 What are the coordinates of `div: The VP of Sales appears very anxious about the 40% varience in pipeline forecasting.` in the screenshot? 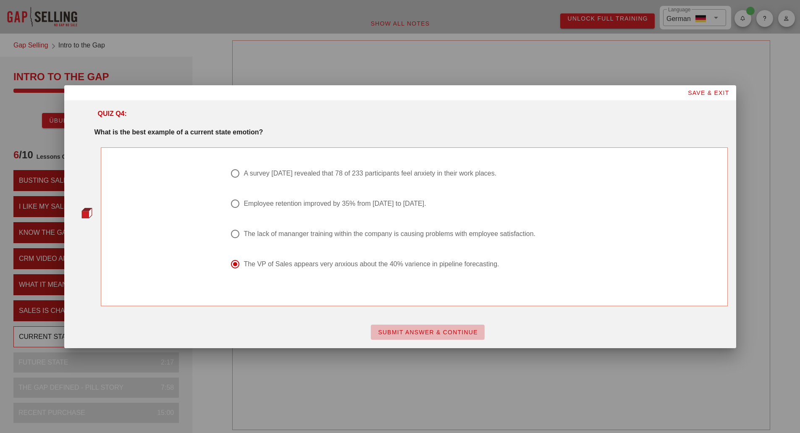 It's located at (371, 264).